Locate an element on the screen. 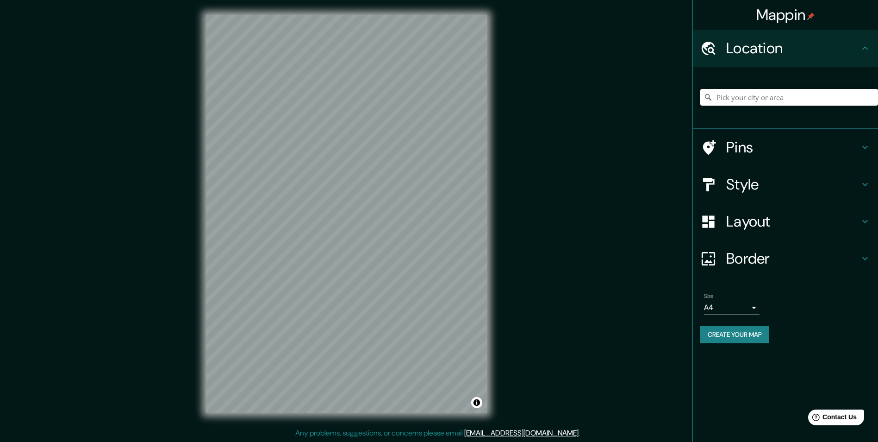 The height and width of the screenshot is (442, 878). div: A4 is located at coordinates (732, 307).